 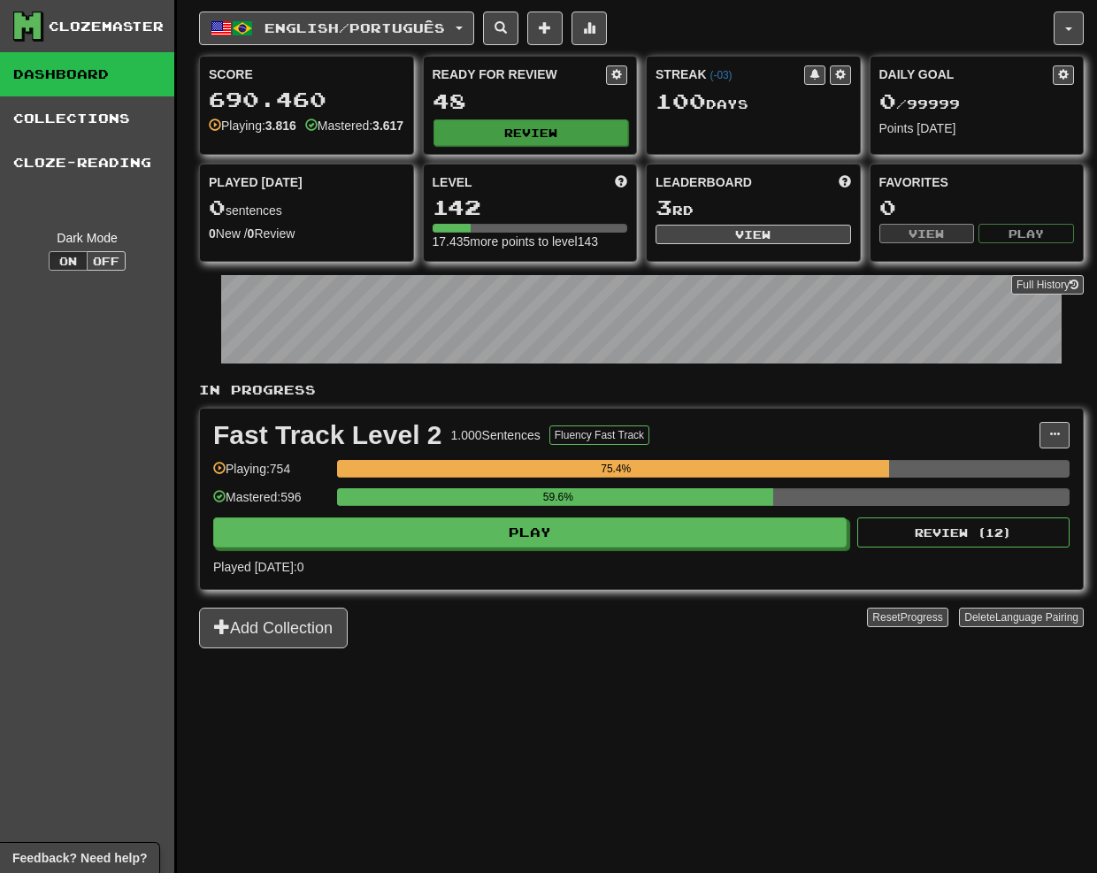 What do you see at coordinates (966, 75) in the screenshot?
I see `div: Daily Goal` at bounding box center [966, 75].